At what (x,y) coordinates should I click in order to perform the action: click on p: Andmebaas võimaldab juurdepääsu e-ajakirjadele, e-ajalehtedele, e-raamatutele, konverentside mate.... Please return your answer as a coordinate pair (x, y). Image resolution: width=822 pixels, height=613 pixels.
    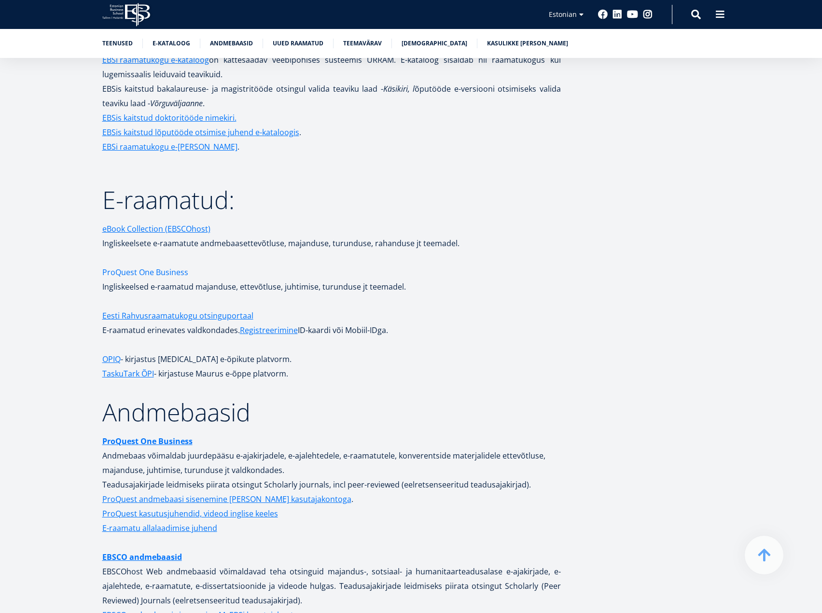
    Looking at the image, I should click on (332, 463).